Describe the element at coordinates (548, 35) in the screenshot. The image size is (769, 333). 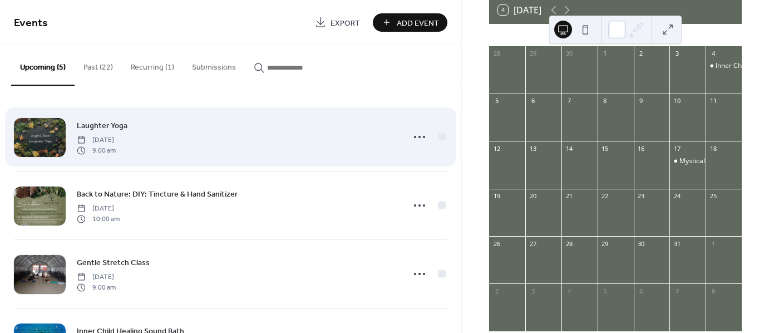
I see `div: Mon` at that location.